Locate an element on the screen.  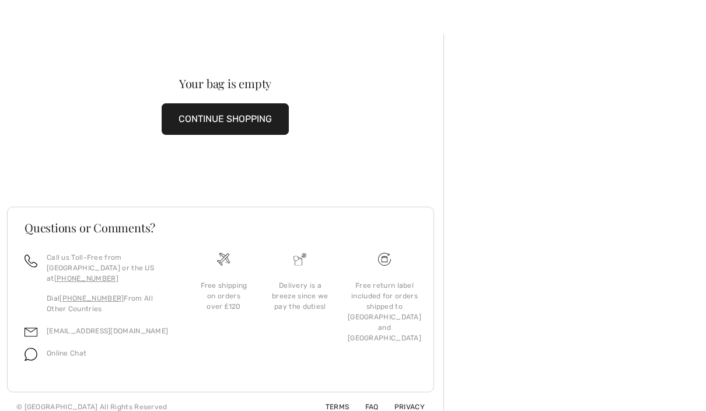
div: Free shipping on orders over ₤120 is located at coordinates (223, 296).